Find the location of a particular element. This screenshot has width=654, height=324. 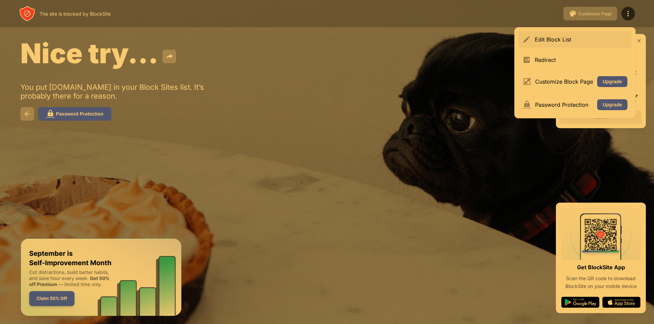

div: Customize Page is located at coordinates (595, 14).